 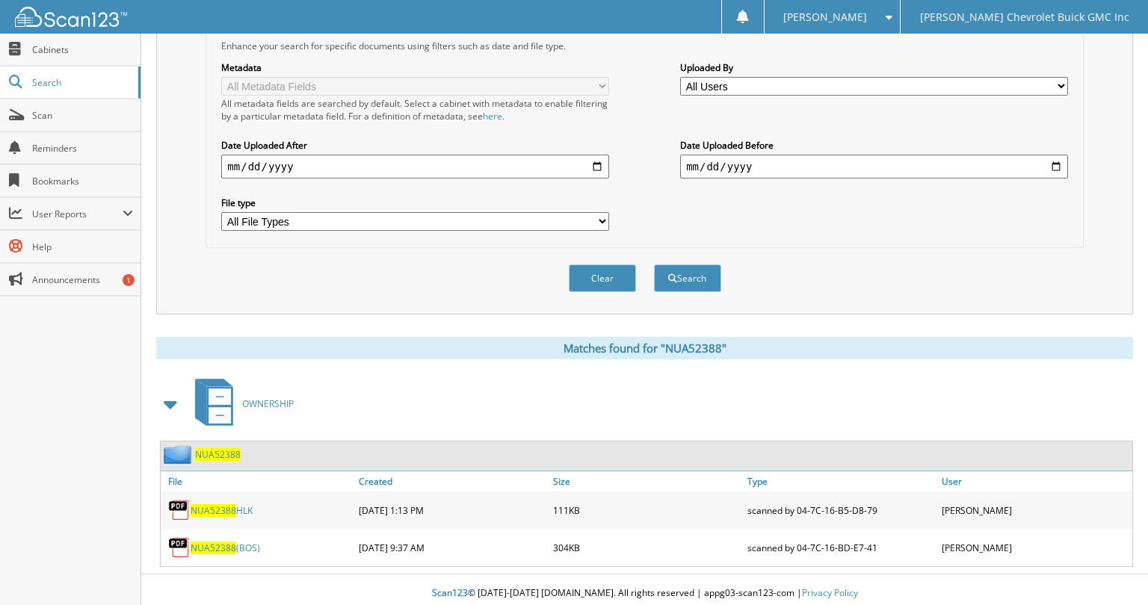 What do you see at coordinates (647, 481) in the screenshot?
I see `a: Size` at bounding box center [647, 481].